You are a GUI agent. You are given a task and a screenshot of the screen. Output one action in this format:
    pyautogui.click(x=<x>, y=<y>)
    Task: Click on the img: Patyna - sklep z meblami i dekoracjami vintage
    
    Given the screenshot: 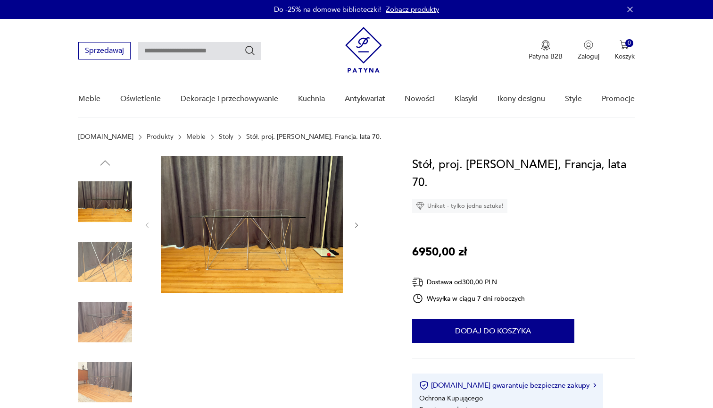 What is the action you would take?
    pyautogui.click(x=364, y=50)
    